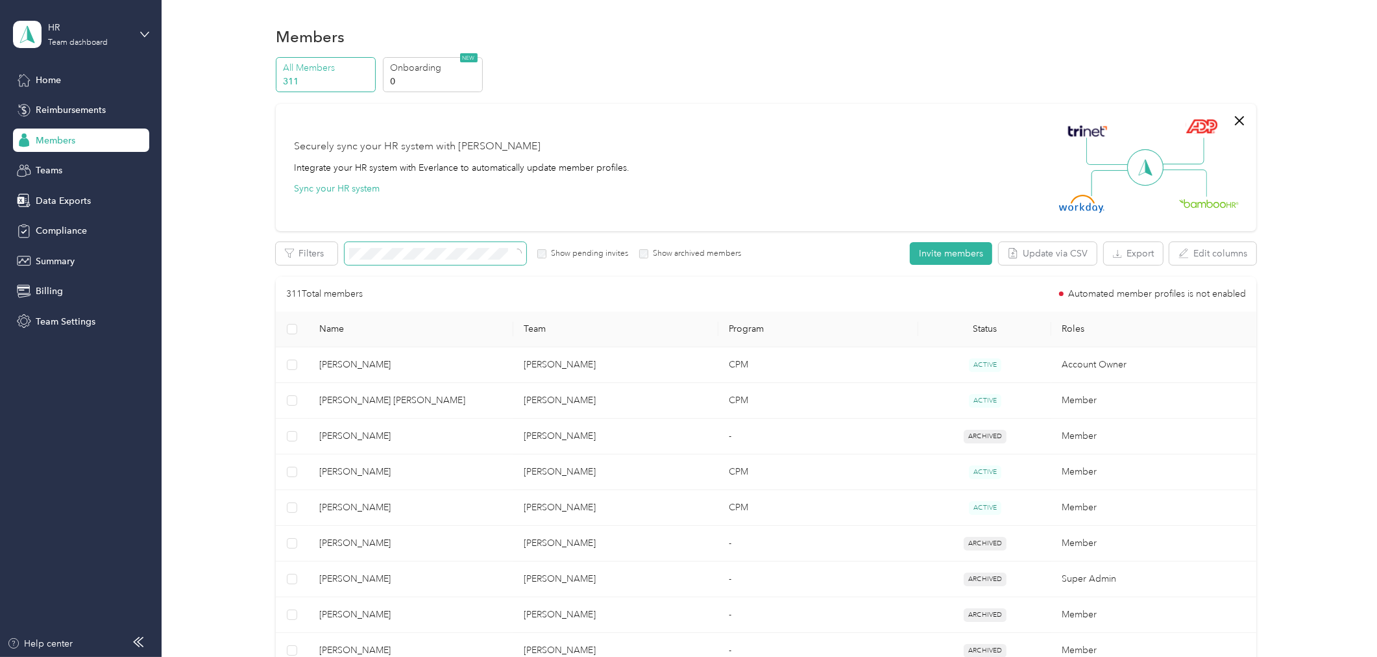 The image size is (1377, 657). What do you see at coordinates (411, 507) in the screenshot?
I see `td: Brooks A. Beattie` at bounding box center [411, 507].